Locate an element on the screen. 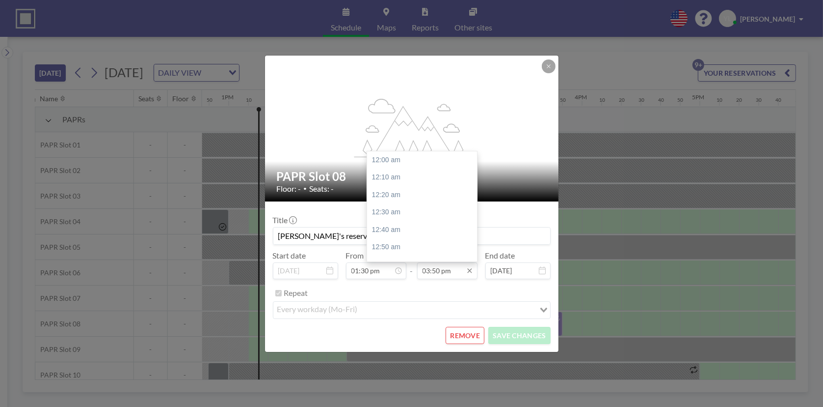  label: Title is located at coordinates (284, 220).